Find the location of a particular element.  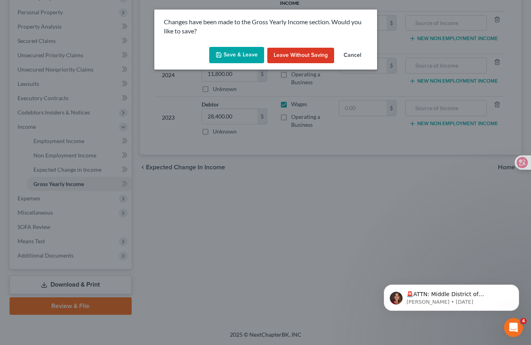

p: Message from Katie, sent 1d ago is located at coordinates (86, 34).